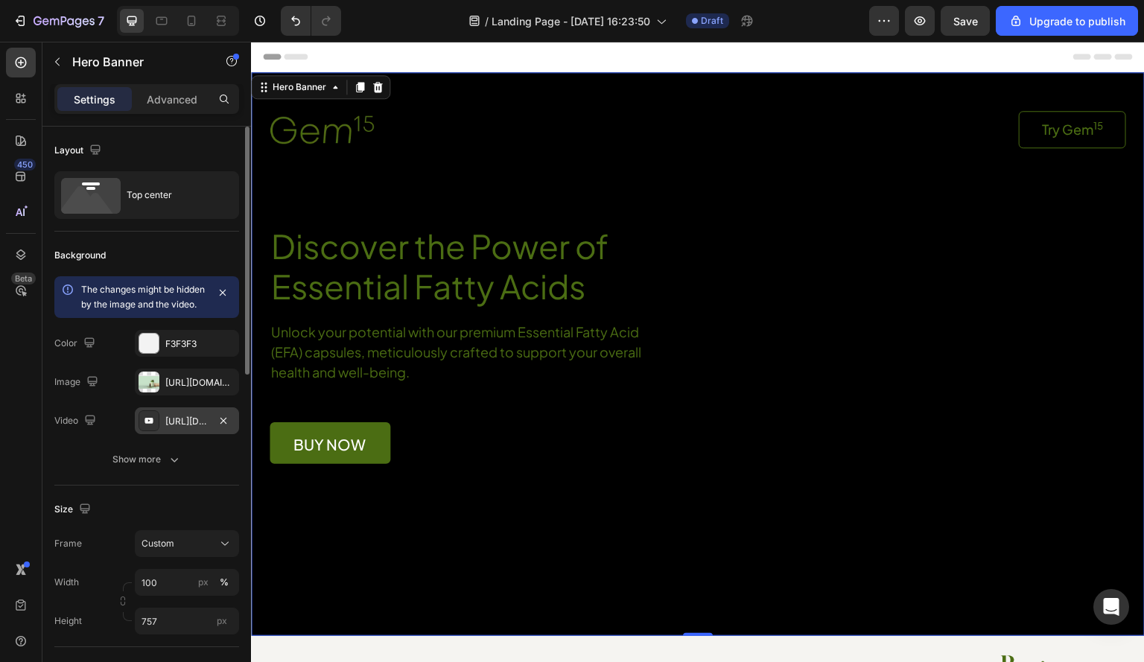 Image resolution: width=1144 pixels, height=662 pixels. I want to click on p: Try Gem, so click(822, 88).